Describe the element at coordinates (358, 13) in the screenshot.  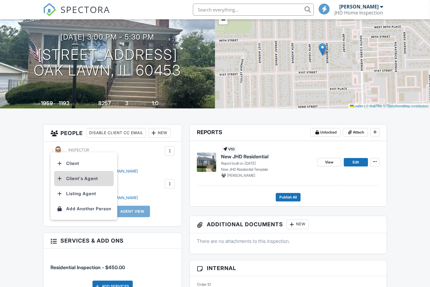
I see `div: JHD Home Inspection` at that location.